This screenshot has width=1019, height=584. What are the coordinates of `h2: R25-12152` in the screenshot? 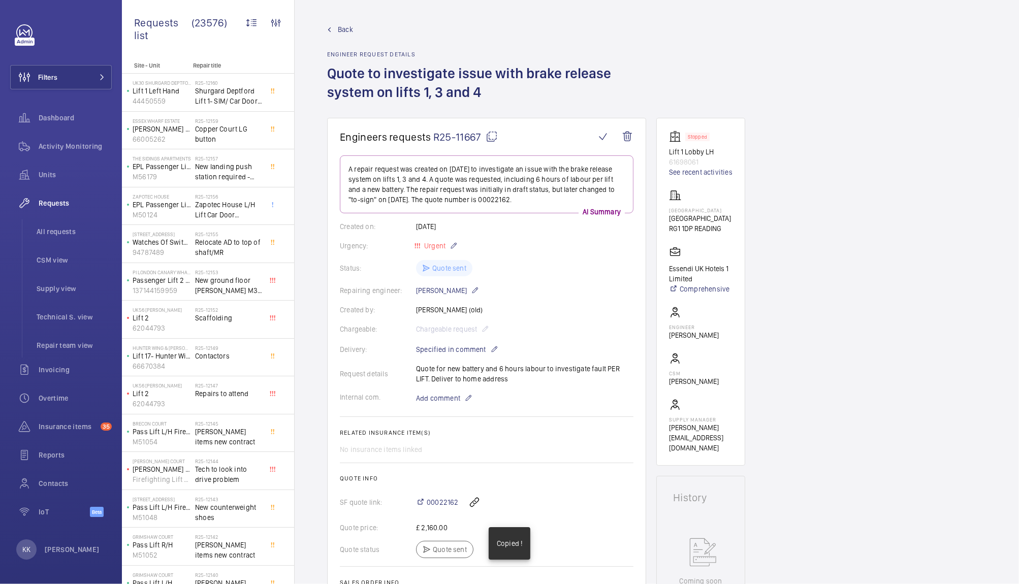 It's located at (229, 310).